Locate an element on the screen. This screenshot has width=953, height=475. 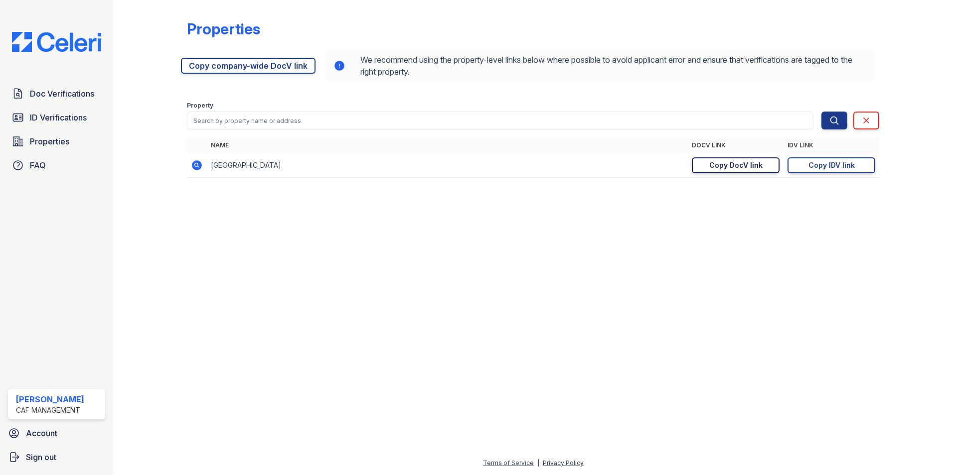
a: Privacy Policy is located at coordinates (563, 463).